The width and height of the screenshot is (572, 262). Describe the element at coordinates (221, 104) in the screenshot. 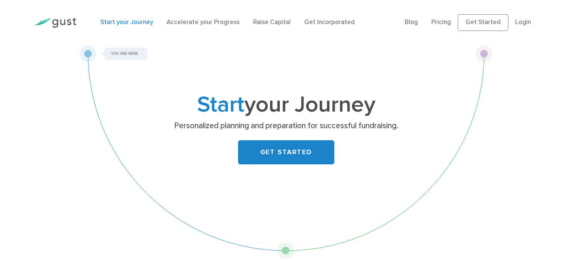

I see `span: Start` at that location.